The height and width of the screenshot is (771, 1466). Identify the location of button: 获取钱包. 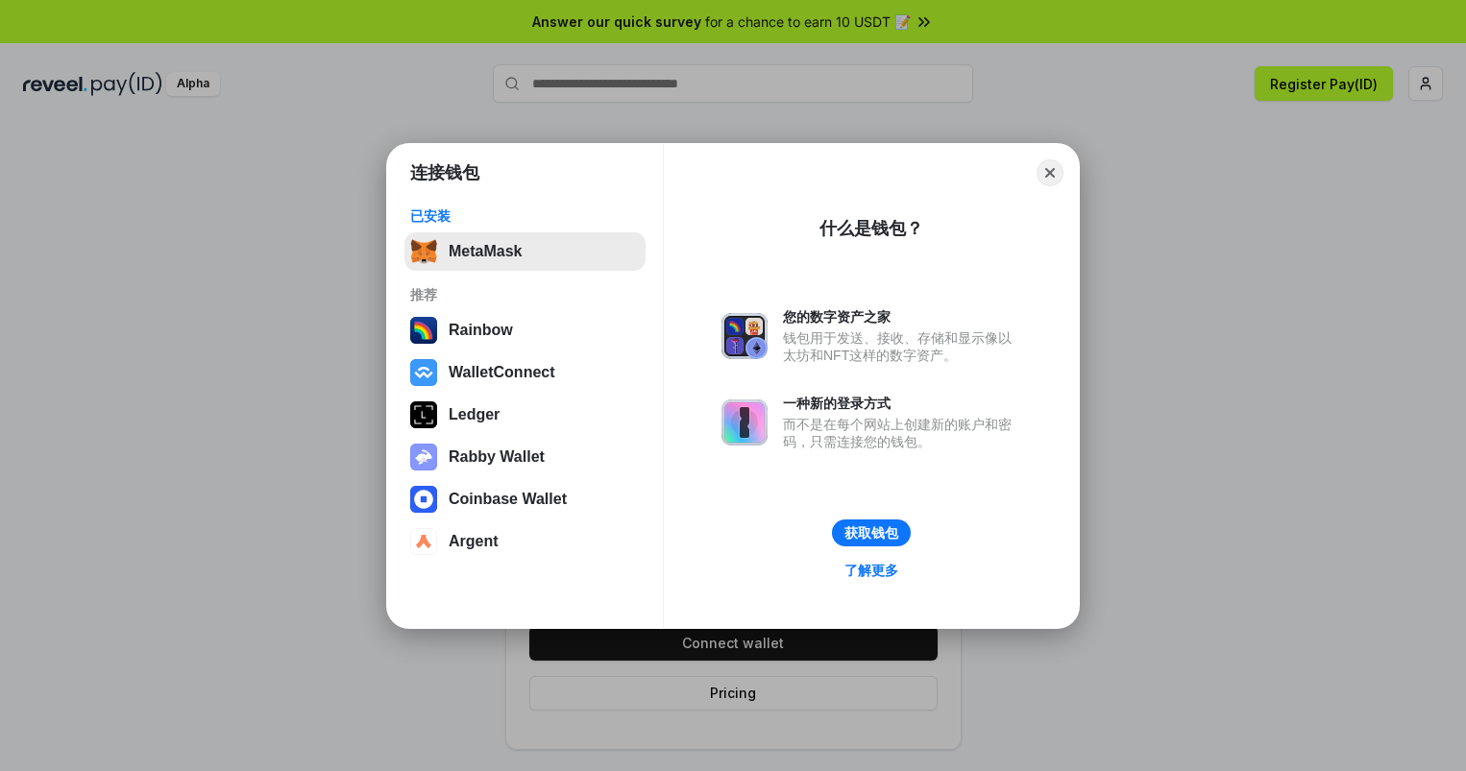
(871, 533).